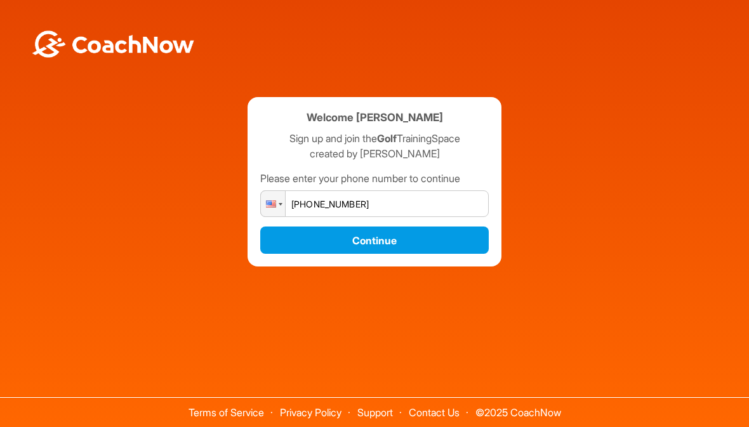 The height and width of the screenshot is (427, 749). Describe the element at coordinates (434, 413) in the screenshot. I see `a: Contact Us` at that location.